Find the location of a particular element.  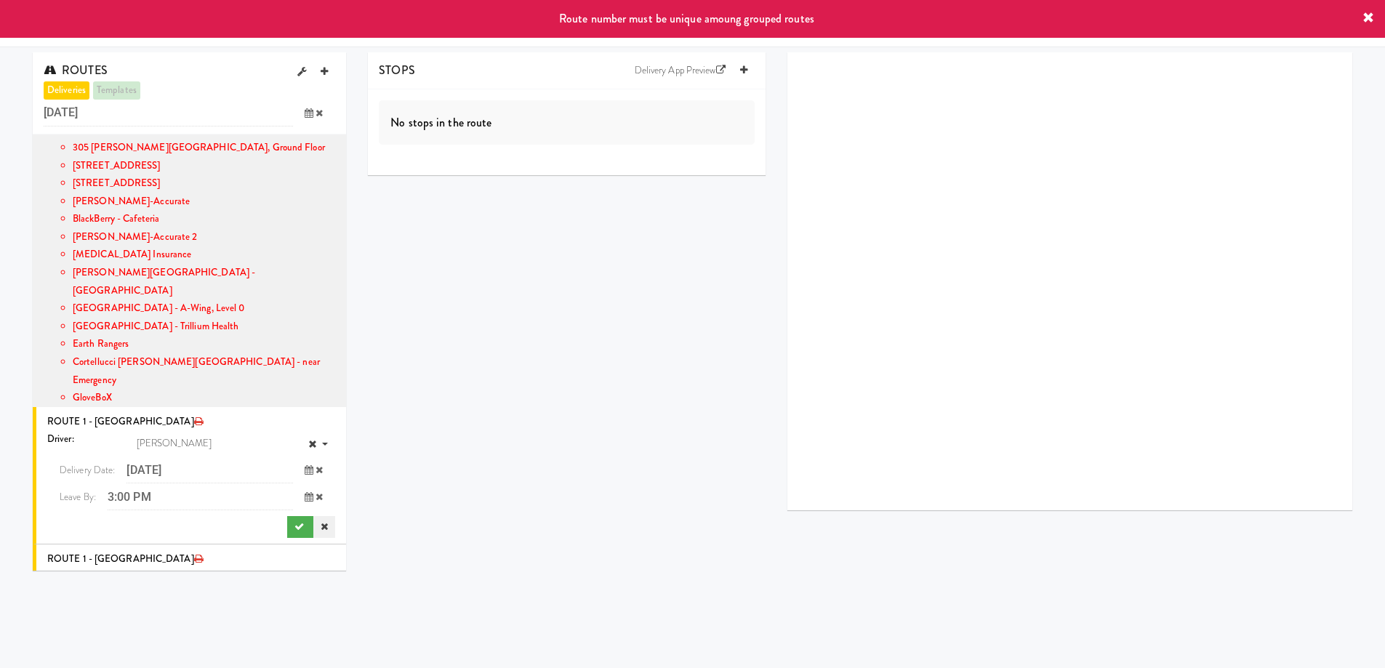

li: GloveBoX is located at coordinates (204, 398).